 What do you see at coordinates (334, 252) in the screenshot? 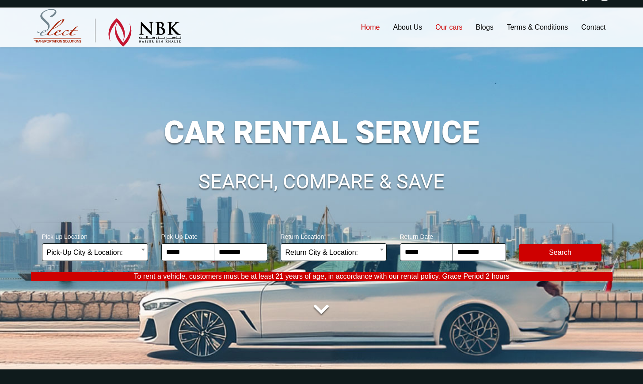
I see `span: Return City & Location:` at bounding box center [334, 252].